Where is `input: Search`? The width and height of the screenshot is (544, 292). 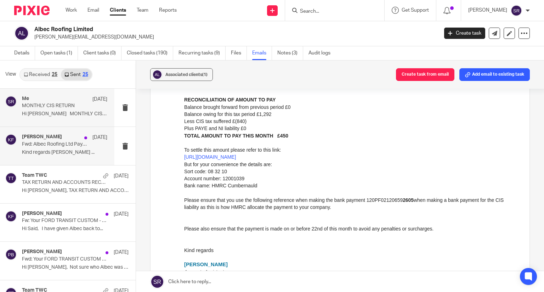
input: Search is located at coordinates (331, 12).